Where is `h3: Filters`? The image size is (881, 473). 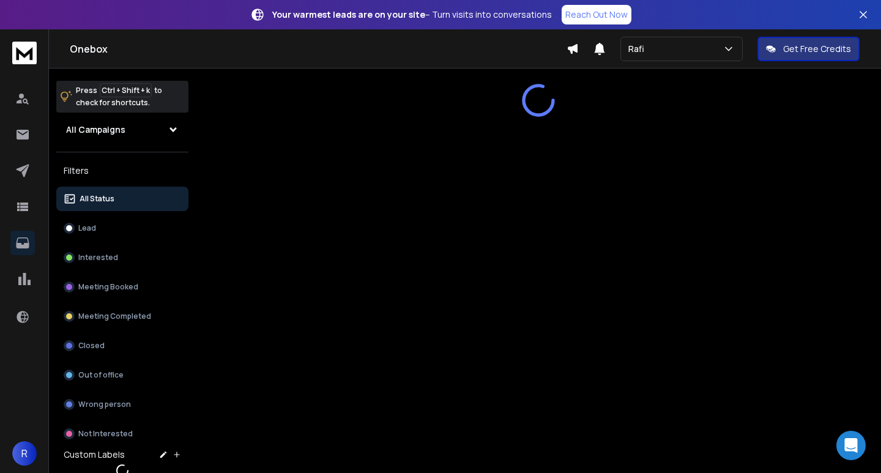 h3: Filters is located at coordinates (122, 171).